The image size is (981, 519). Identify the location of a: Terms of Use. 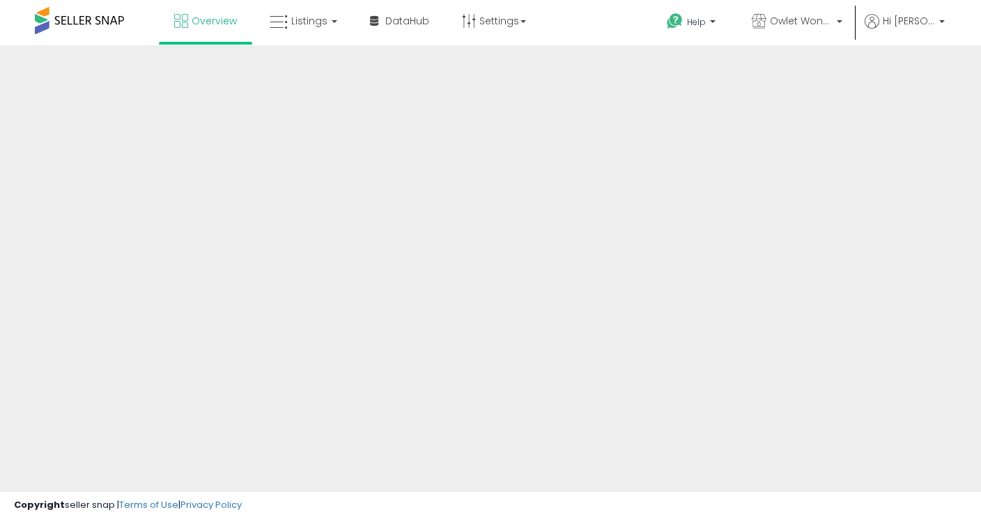
(148, 505).